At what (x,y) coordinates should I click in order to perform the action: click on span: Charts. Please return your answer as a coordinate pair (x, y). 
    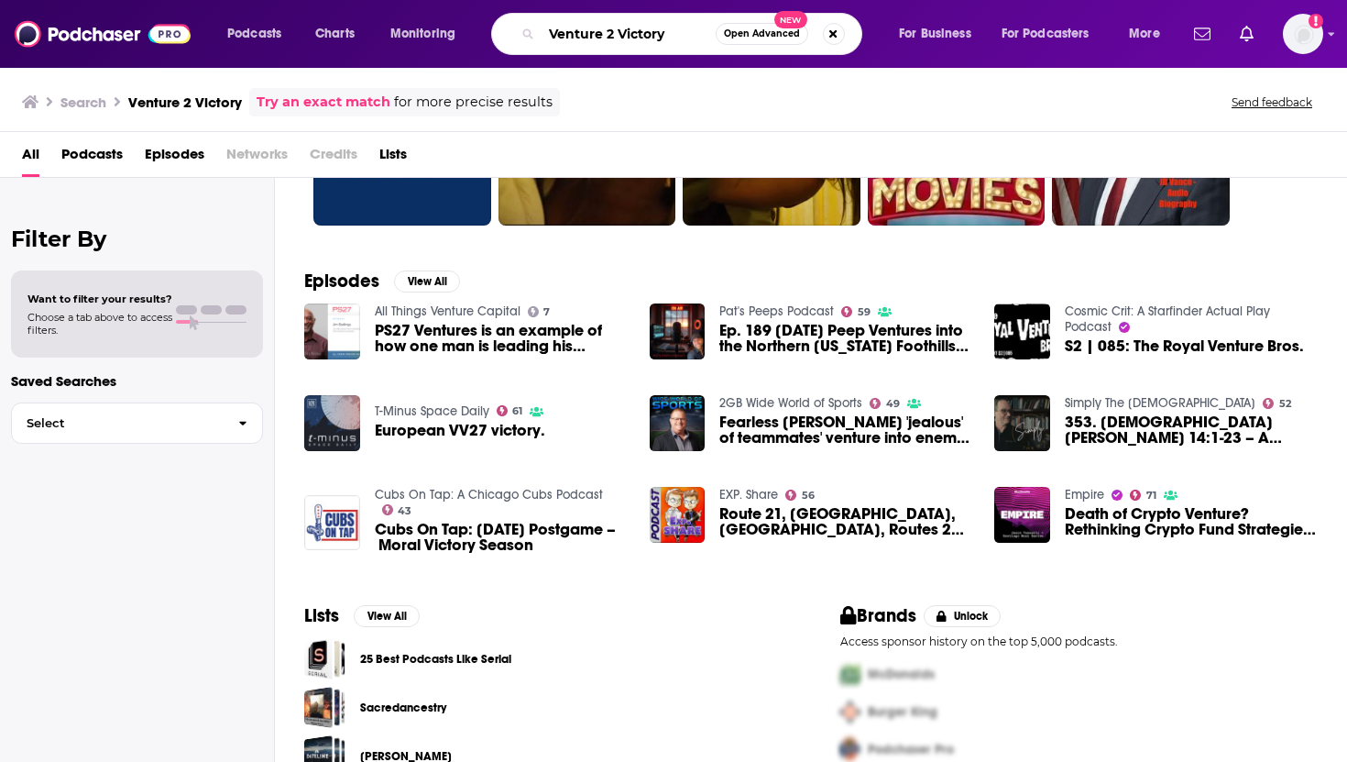
    Looking at the image, I should click on (335, 34).